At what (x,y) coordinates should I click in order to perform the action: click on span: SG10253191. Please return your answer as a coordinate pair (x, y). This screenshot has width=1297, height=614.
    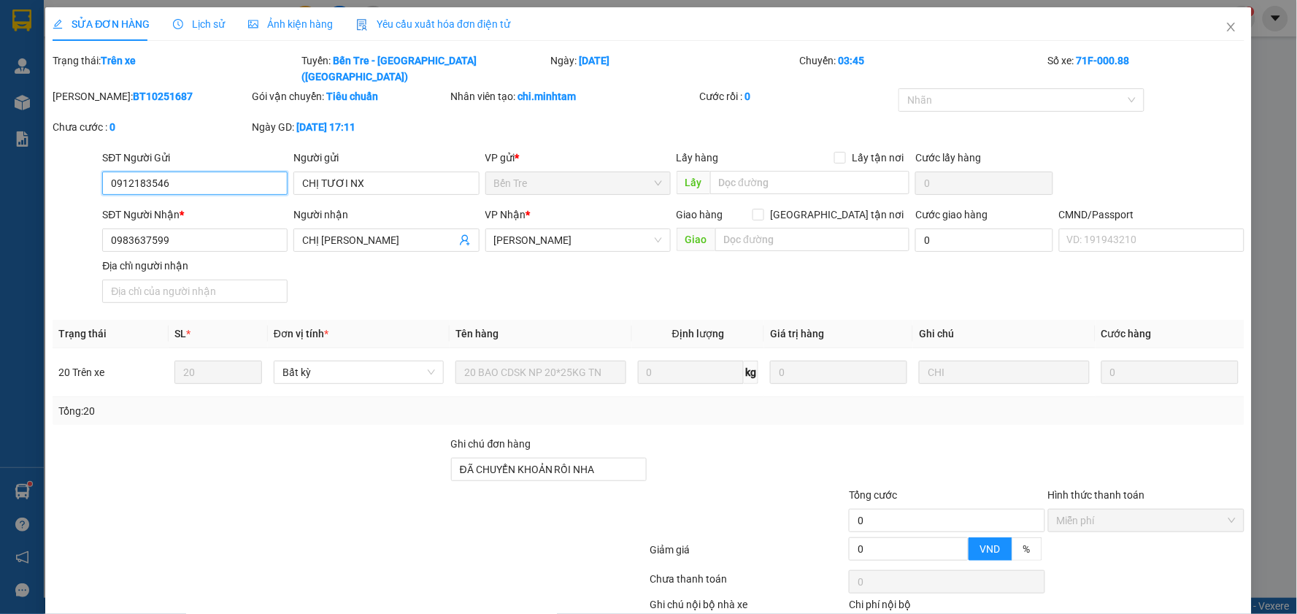
    Looking at the image, I should click on (127, 41).